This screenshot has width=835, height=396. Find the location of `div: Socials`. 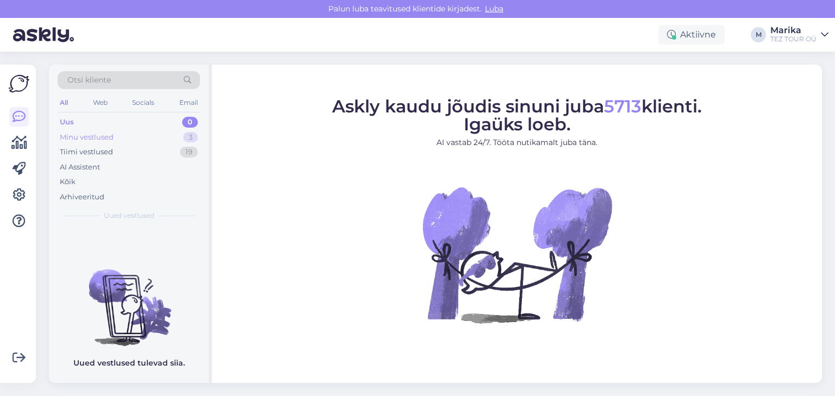

div: Socials is located at coordinates (143, 103).